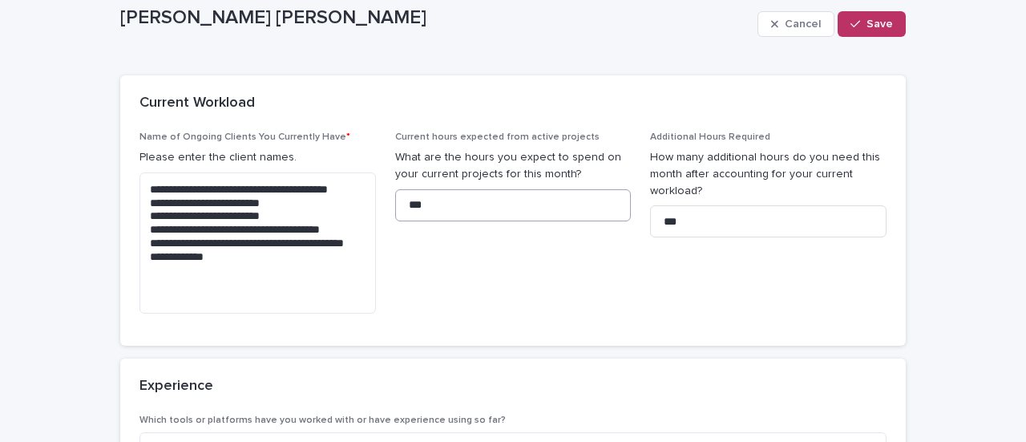  What do you see at coordinates (871, 24) in the screenshot?
I see `button: Save` at bounding box center [871, 24].